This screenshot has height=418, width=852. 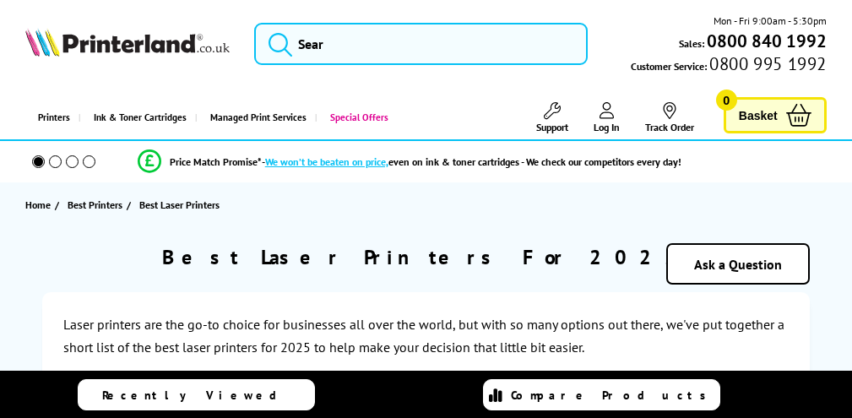 What do you see at coordinates (51, 117) in the screenshot?
I see `a: Printers` at bounding box center [51, 117].